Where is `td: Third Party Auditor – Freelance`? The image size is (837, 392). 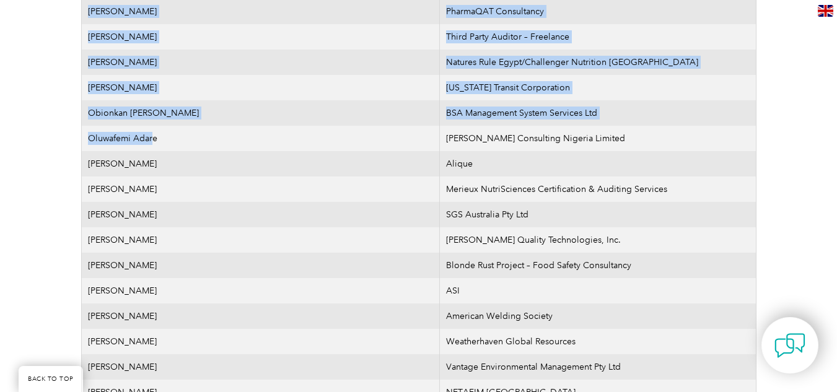
td: Third Party Auditor – Freelance is located at coordinates (598, 37).